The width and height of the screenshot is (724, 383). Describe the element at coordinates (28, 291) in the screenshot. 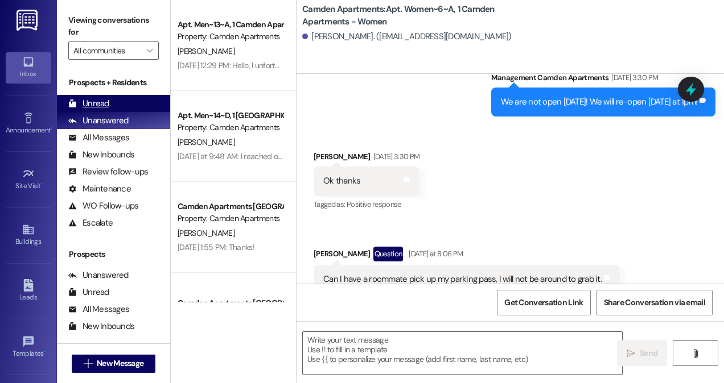

I see `a: Leads` at that location.